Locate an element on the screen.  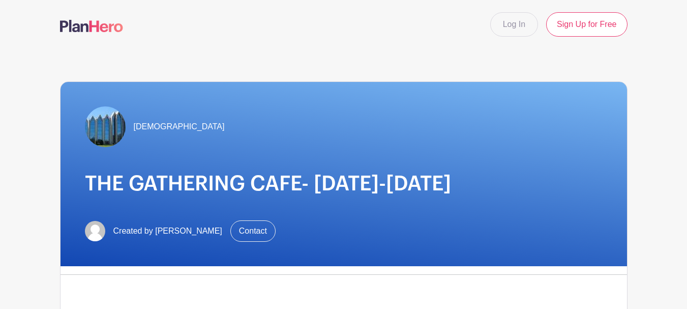
a: Contact is located at coordinates (253, 231).